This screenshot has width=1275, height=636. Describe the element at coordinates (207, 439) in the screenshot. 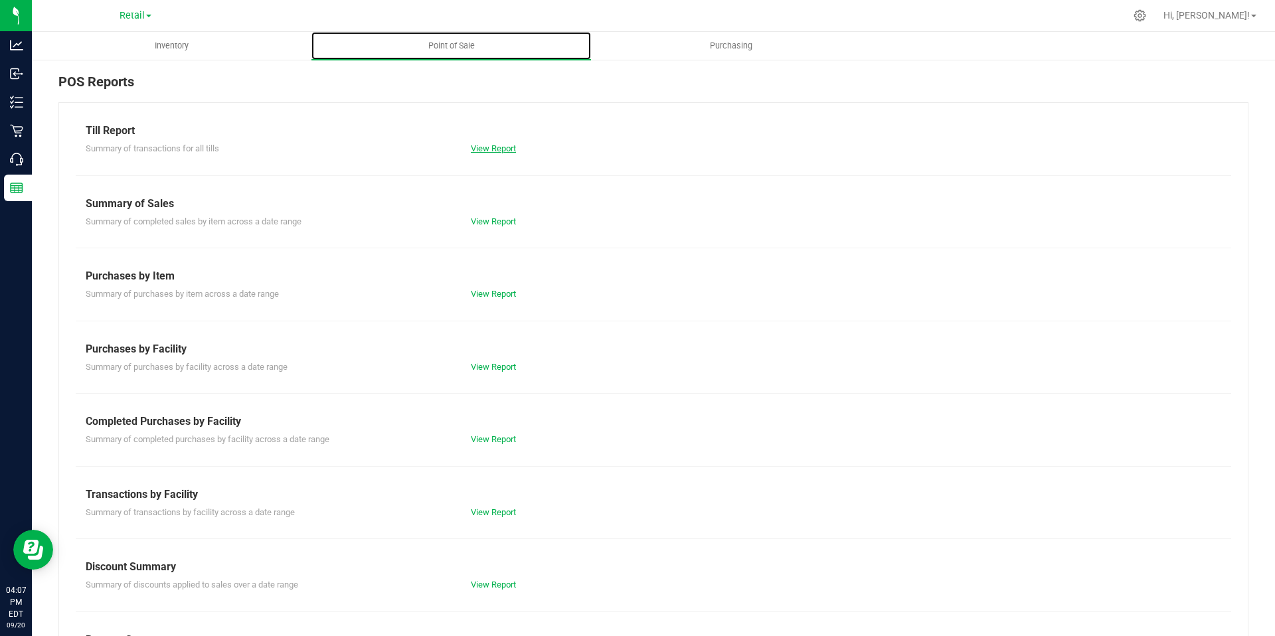

I see `span: Summary of completed purchases by facility across a date range` at that location.